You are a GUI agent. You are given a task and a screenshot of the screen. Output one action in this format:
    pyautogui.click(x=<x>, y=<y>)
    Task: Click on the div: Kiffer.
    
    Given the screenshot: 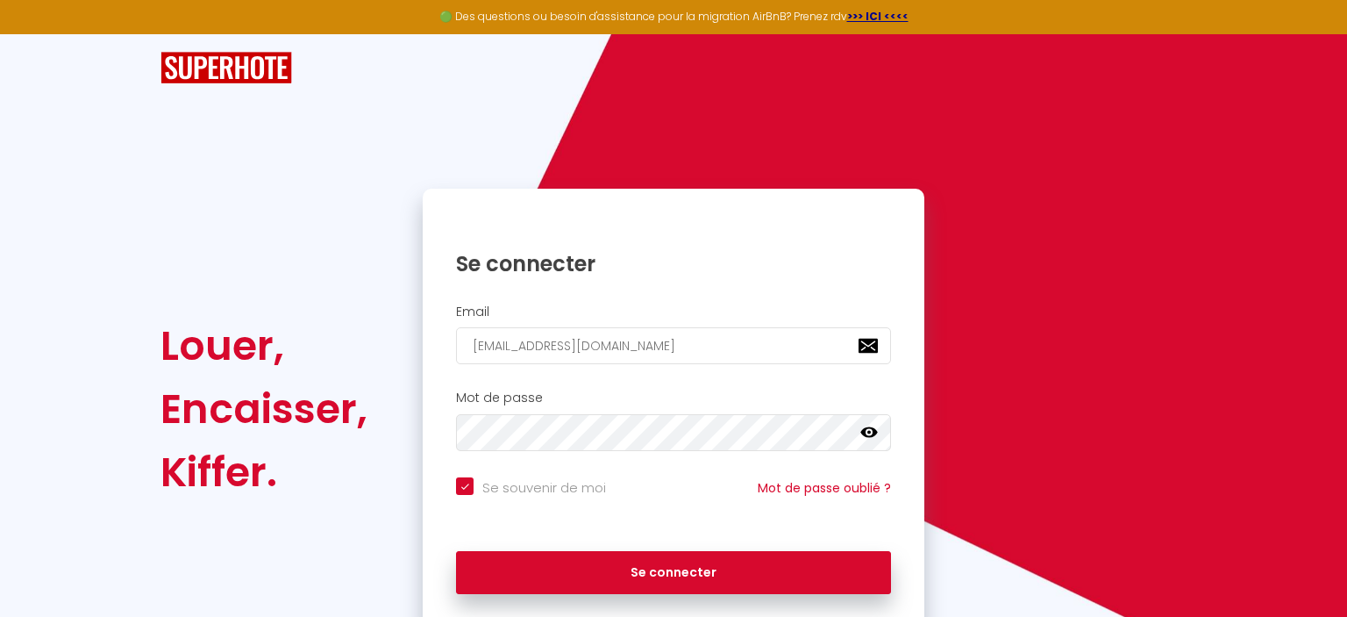 What is the action you would take?
    pyautogui.click(x=264, y=472)
    